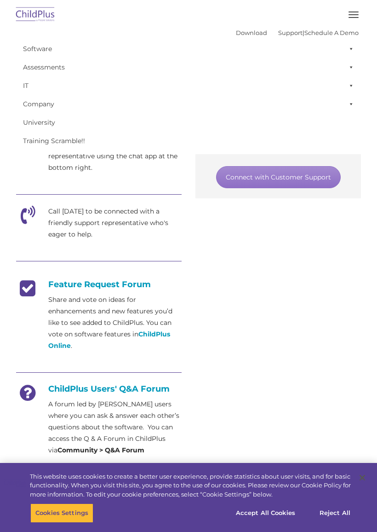 The height and width of the screenshot is (532, 377). I want to click on a: IT, so click(189, 86).